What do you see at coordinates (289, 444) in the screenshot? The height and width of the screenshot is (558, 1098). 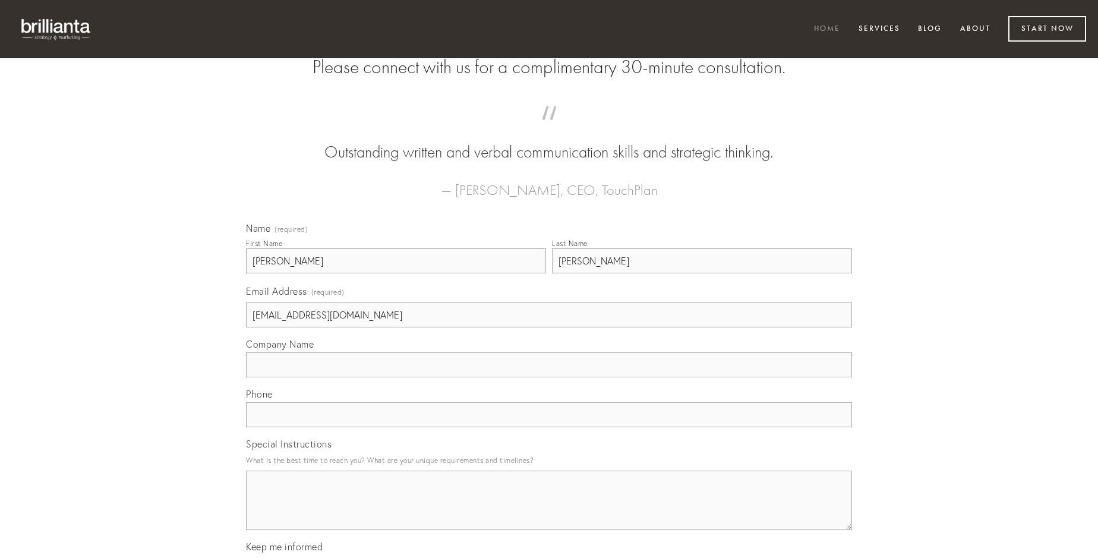 I see `span: Special Instructions` at bounding box center [289, 444].